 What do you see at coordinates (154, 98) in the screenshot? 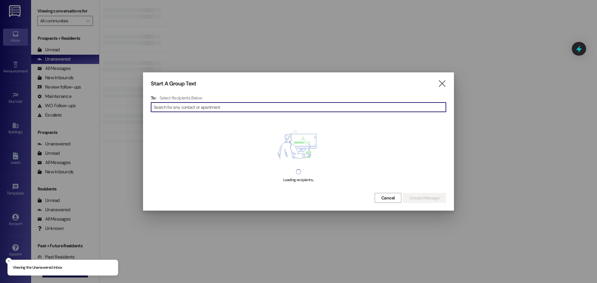
I see `h3: To:` at bounding box center [154, 98].